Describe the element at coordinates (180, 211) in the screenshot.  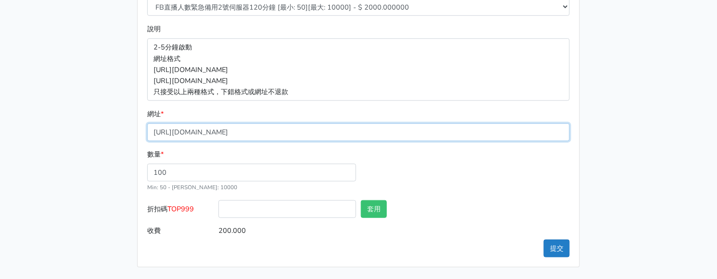
I see `label: 折扣碼` at that location.